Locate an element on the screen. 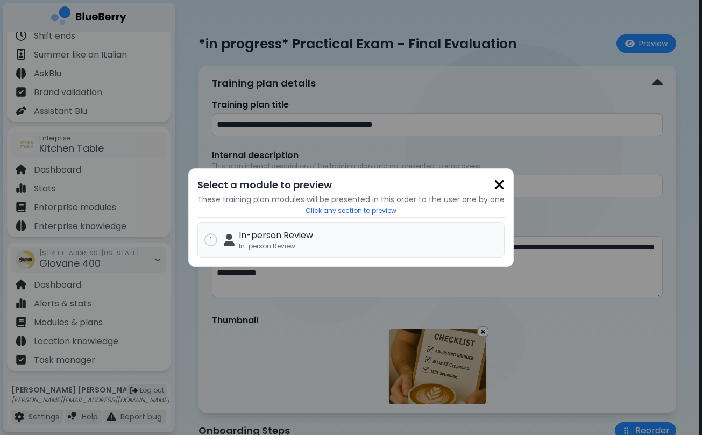 This screenshot has height=435, width=702. img: In-person is located at coordinates (229, 240).